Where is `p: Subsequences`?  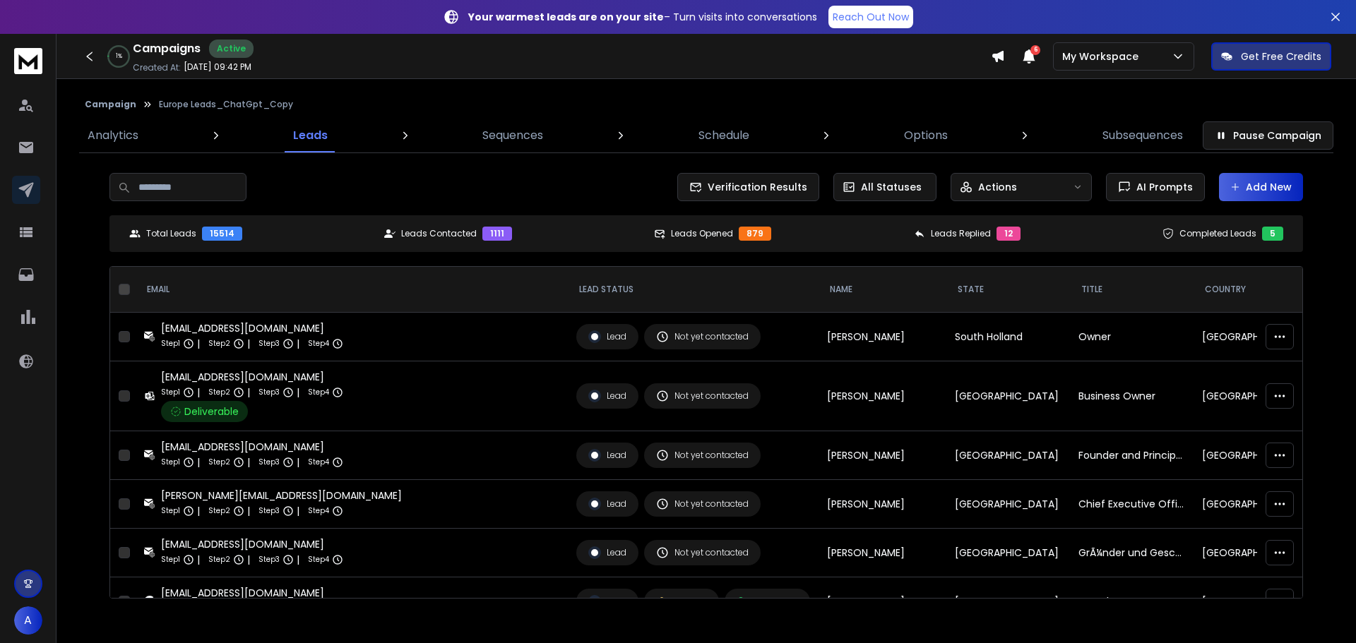 p: Subsequences is located at coordinates (1143, 136).